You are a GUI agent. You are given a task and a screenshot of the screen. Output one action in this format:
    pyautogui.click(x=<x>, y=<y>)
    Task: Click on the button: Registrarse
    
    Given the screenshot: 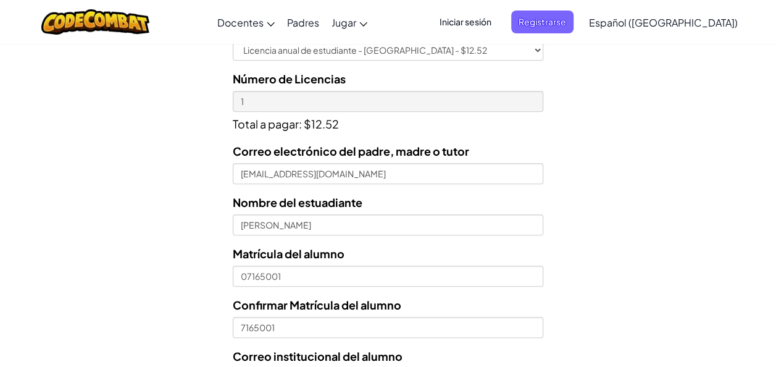 What is the action you would take?
    pyautogui.click(x=542, y=22)
    